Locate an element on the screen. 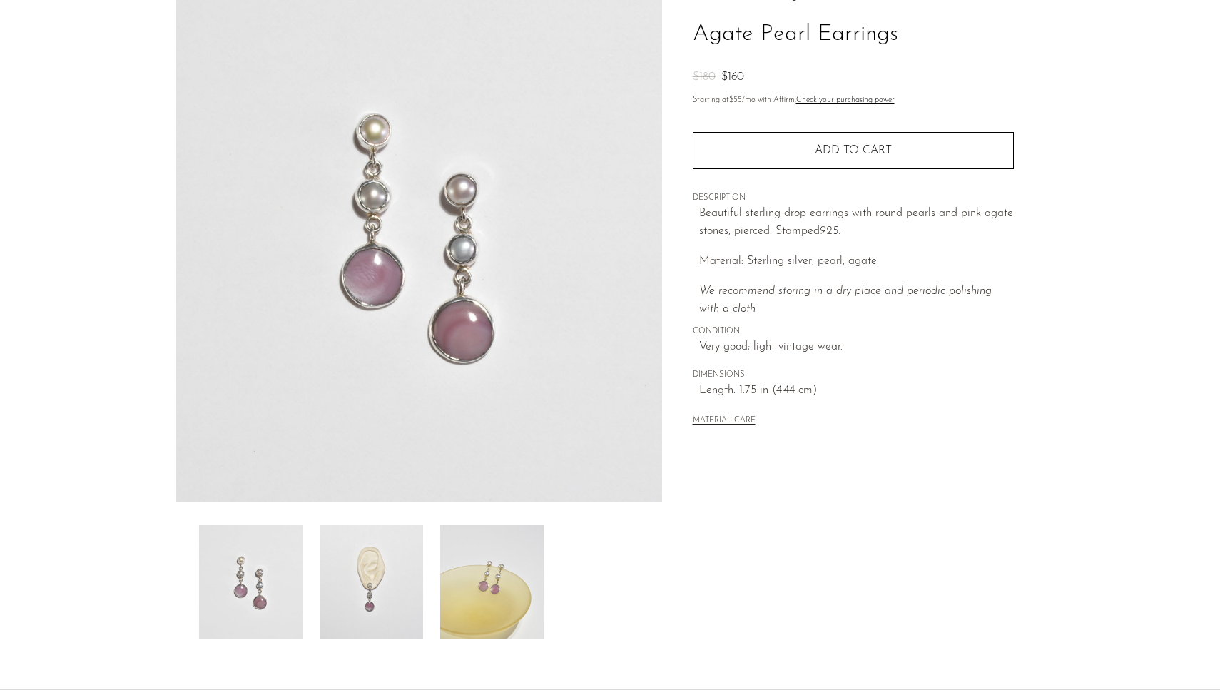 Image resolution: width=1220 pixels, height=700 pixels. h1: Agate Pearl Earrings is located at coordinates (853, 34).